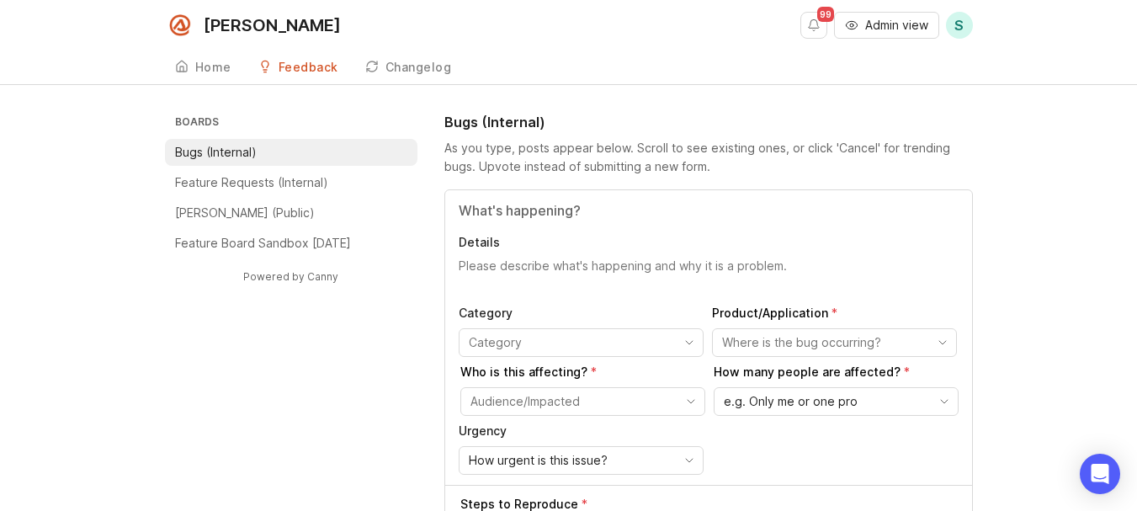 This screenshot has height=511, width=1137. I want to click on button: Notifications, so click(814, 25).